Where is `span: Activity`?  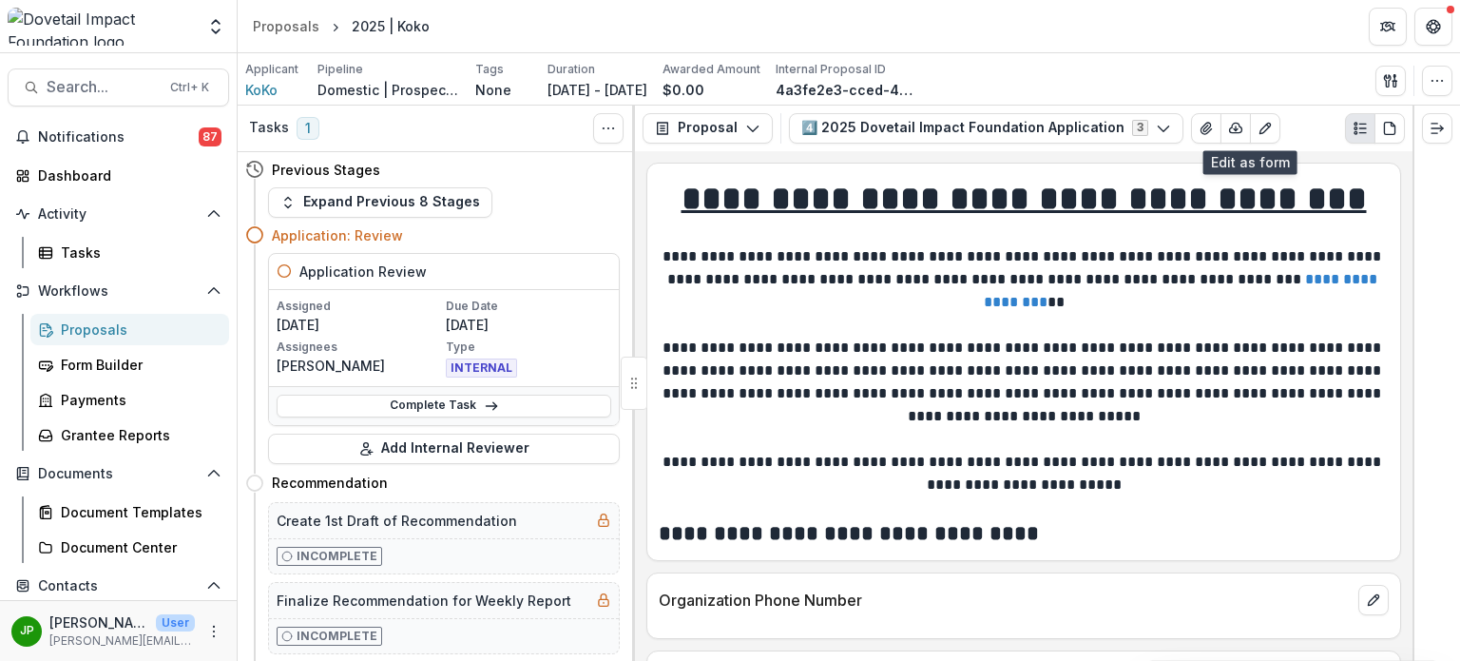
span: Activity is located at coordinates (118, 214).